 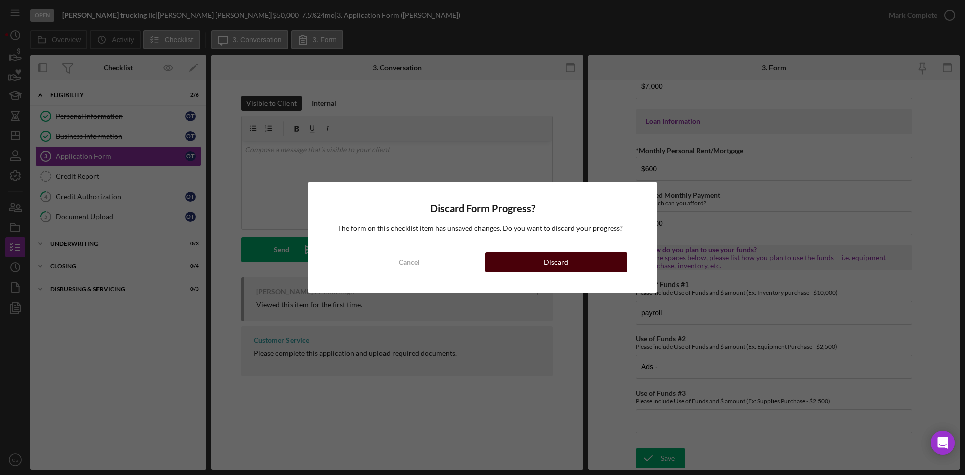 I want to click on h4: Discard Form Progress?, so click(x=482, y=208).